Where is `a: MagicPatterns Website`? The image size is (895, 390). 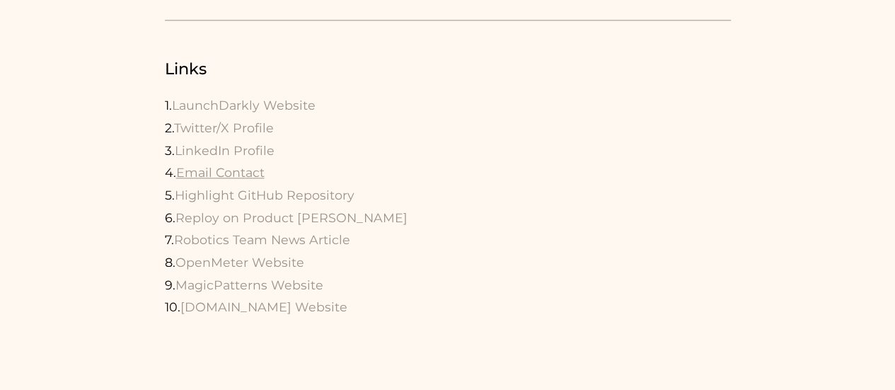
a: MagicPatterns Website is located at coordinates (249, 284).